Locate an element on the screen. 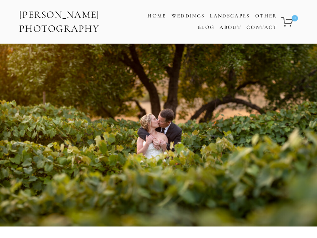 Image resolution: width=317 pixels, height=238 pixels. a: Contact is located at coordinates (262, 27).